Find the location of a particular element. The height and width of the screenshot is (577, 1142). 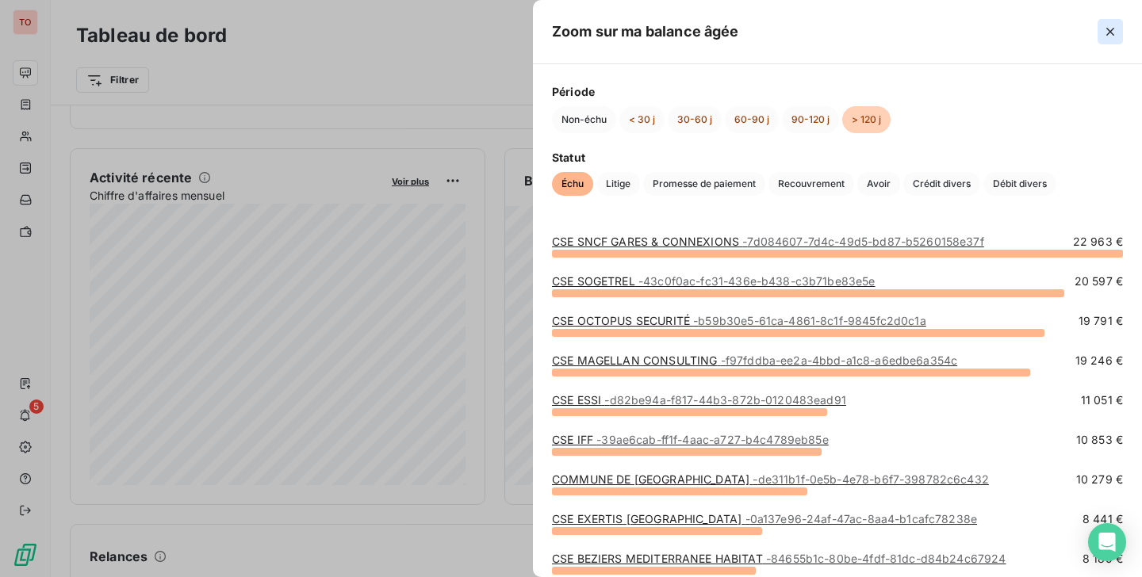

button: 60-90 j is located at coordinates (752, 120).